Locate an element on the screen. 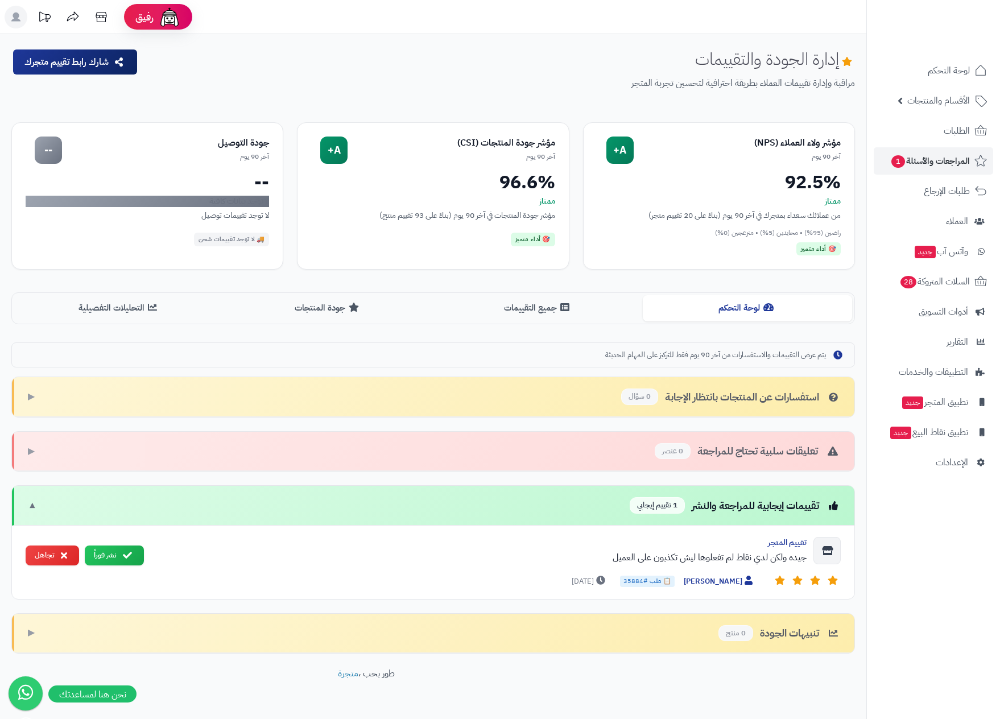 The image size is (1000, 719). div: تقييم المتجر is located at coordinates (480, 543).